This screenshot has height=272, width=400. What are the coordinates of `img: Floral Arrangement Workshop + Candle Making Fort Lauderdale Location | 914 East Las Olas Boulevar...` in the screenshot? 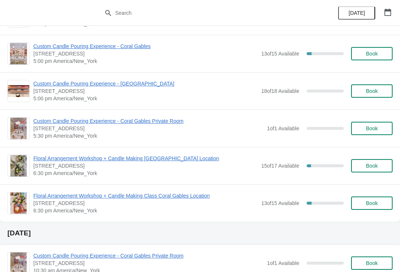 It's located at (19, 166).